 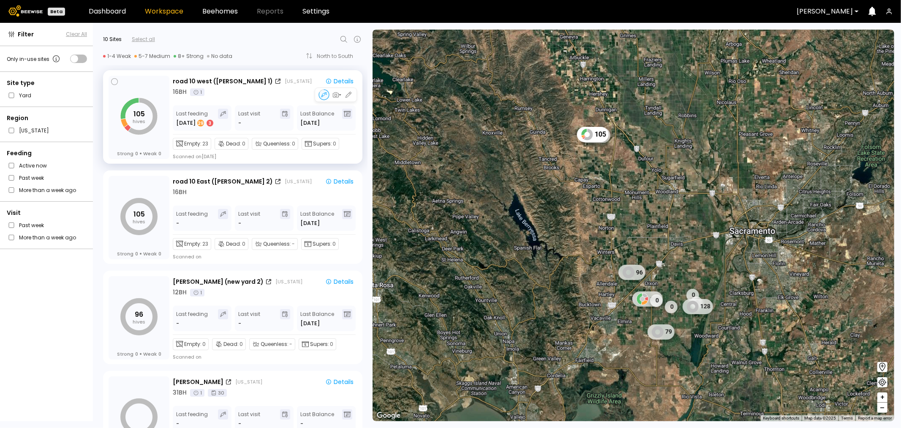 I want to click on div: 3, so click(x=210, y=123).